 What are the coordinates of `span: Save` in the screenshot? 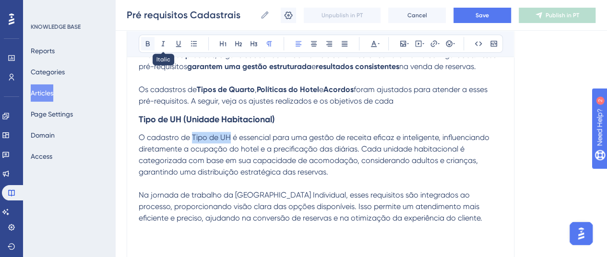 It's located at (482, 15).